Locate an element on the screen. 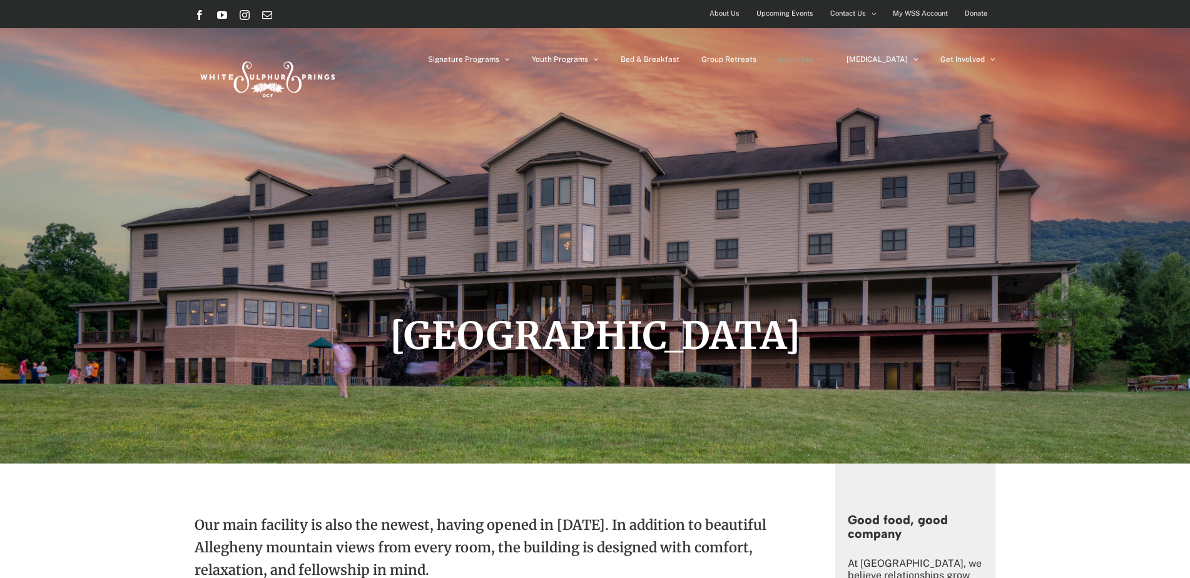 This screenshot has height=578, width=1190. span: My WSS Account is located at coordinates (921, 13).